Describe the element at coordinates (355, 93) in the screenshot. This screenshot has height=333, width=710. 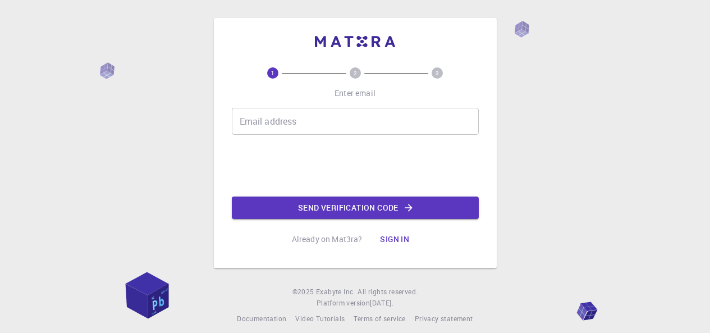
I see `p: Enter email` at that location.